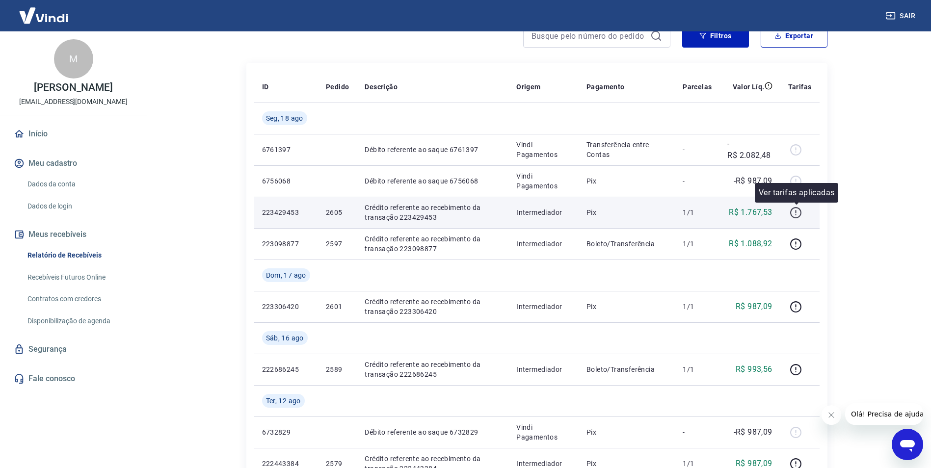 The image size is (931, 468). What do you see at coordinates (286, 181) in the screenshot?
I see `p: 6756068` at bounding box center [286, 181].